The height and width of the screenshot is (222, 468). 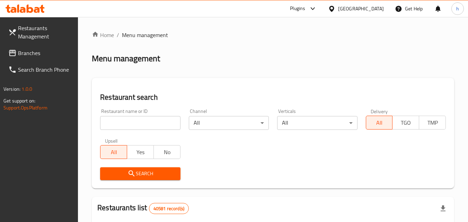 What do you see at coordinates (406, 123) in the screenshot?
I see `span: TGO` at bounding box center [406, 123].